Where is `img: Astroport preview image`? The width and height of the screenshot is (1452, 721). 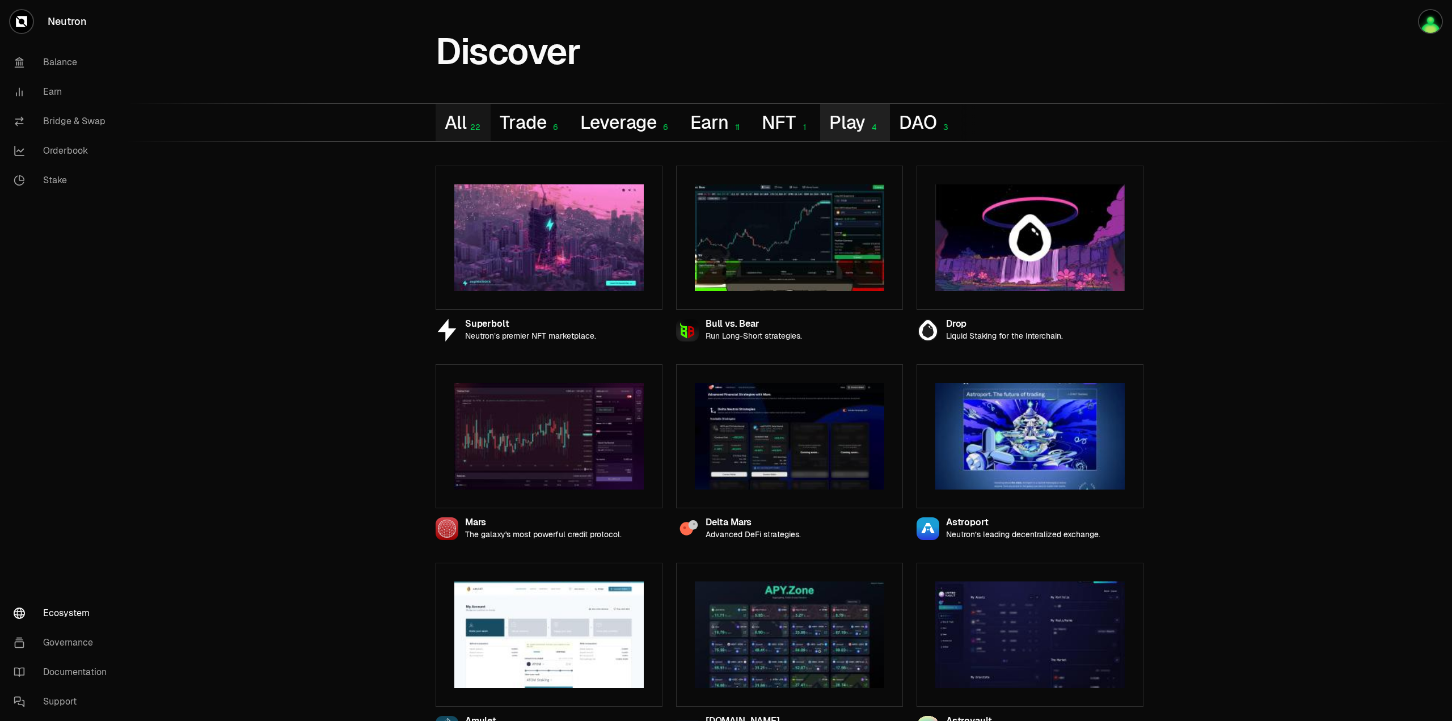 img: Astroport preview image is located at coordinates (1030, 436).